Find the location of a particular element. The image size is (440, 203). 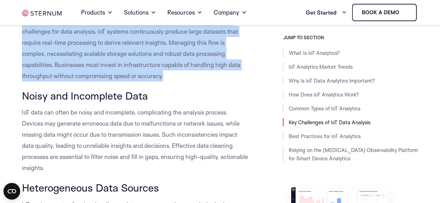

a: IoT Analytics Market Trends is located at coordinates (320, 67).